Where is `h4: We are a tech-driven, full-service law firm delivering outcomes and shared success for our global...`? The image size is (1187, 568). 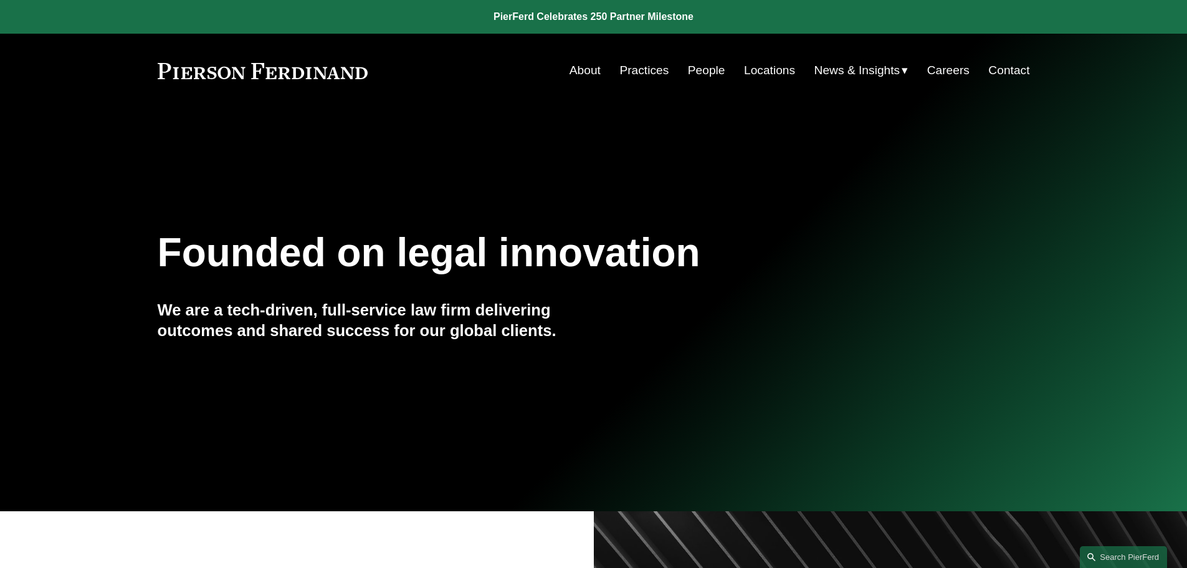 h4: We are a tech-driven, full-service law firm delivering outcomes and shared success for our global... is located at coordinates (376, 320).